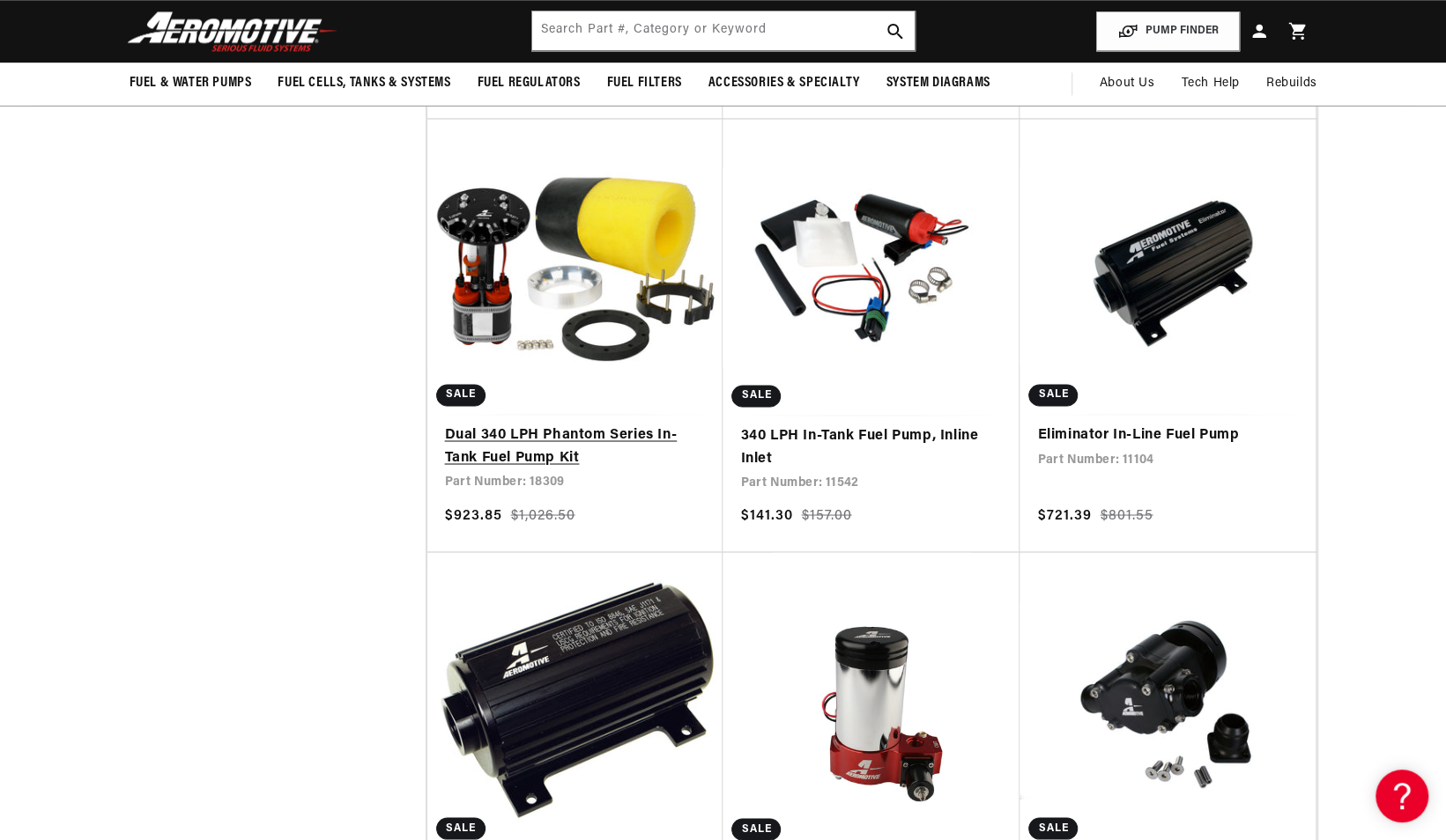 This screenshot has height=840, width=1446. Describe the element at coordinates (938, 83) in the screenshot. I see `summary: System Diagrams` at that location.